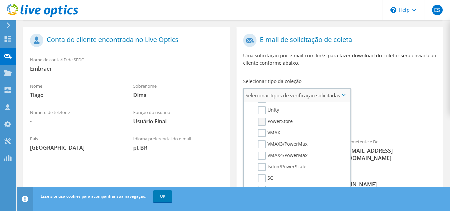 The height and width of the screenshot is (211, 450). Describe the element at coordinates (272, 81) in the screenshot. I see `label: Selecionar tipo da coleção` at that location.